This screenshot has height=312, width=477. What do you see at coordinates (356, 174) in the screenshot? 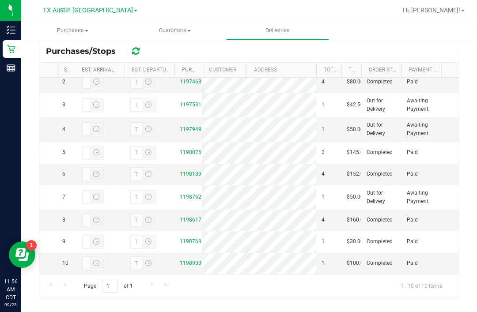
I see `span: $152.00` at bounding box center [356, 174].